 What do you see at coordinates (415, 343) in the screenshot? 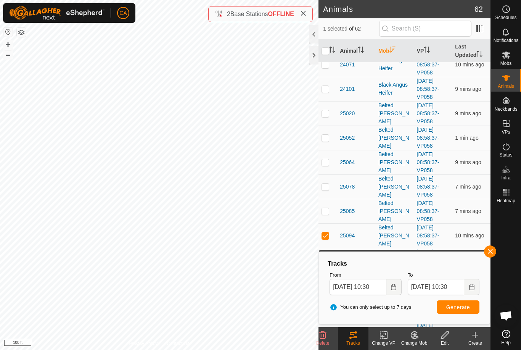
I see `div: Change Mob` at bounding box center [415, 343].